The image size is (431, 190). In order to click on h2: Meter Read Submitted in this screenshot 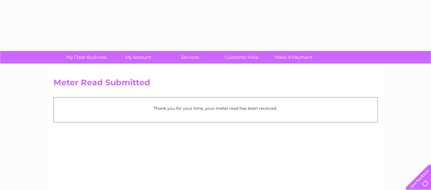, I will do `click(216, 85)`.